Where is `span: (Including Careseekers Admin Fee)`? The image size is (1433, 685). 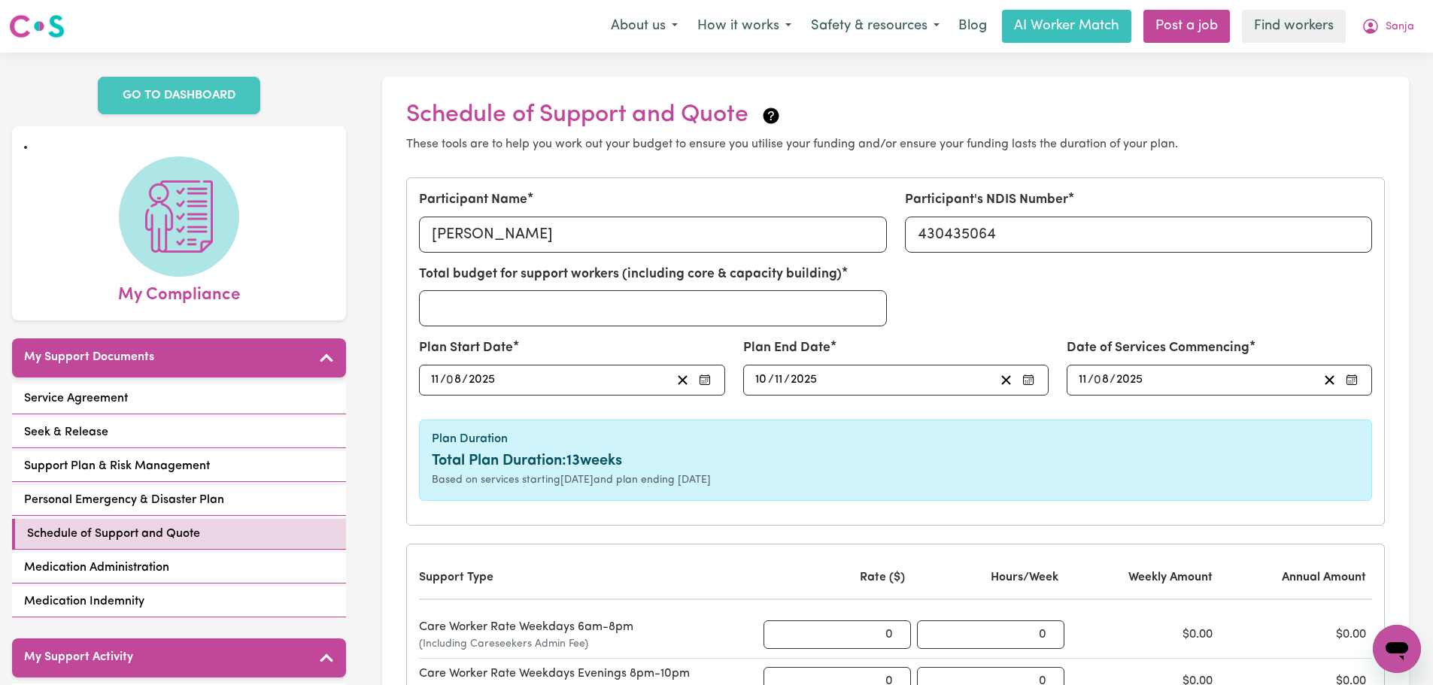 span: (Including Careseekers Admin Fee) is located at coordinates (582, 644).